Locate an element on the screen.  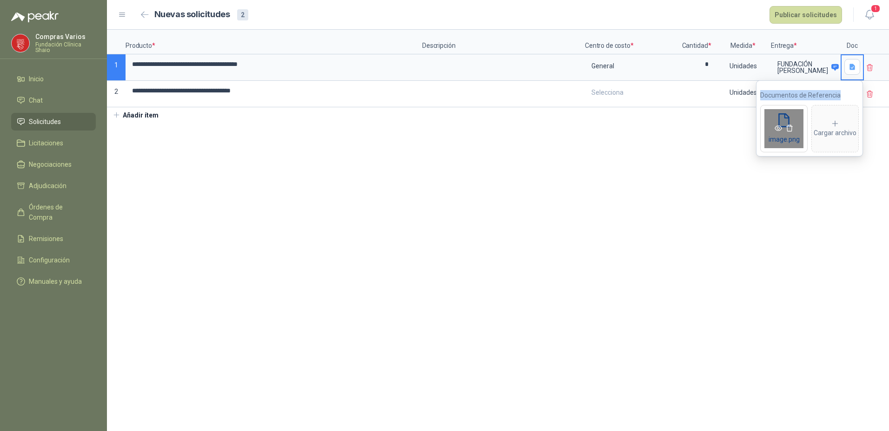
a: Remisiones is located at coordinates (53, 239).